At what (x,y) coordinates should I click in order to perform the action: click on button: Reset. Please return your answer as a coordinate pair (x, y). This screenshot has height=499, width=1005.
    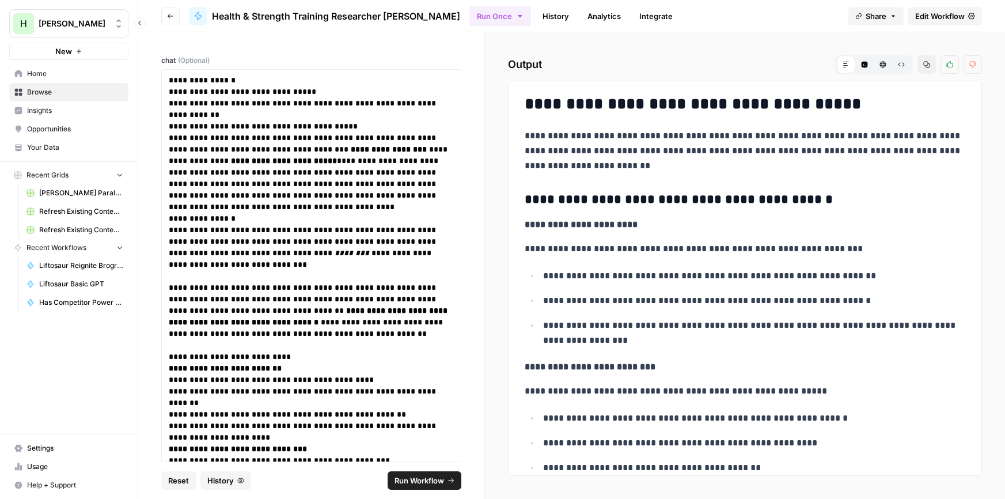
    Looking at the image, I should click on (179, 480).